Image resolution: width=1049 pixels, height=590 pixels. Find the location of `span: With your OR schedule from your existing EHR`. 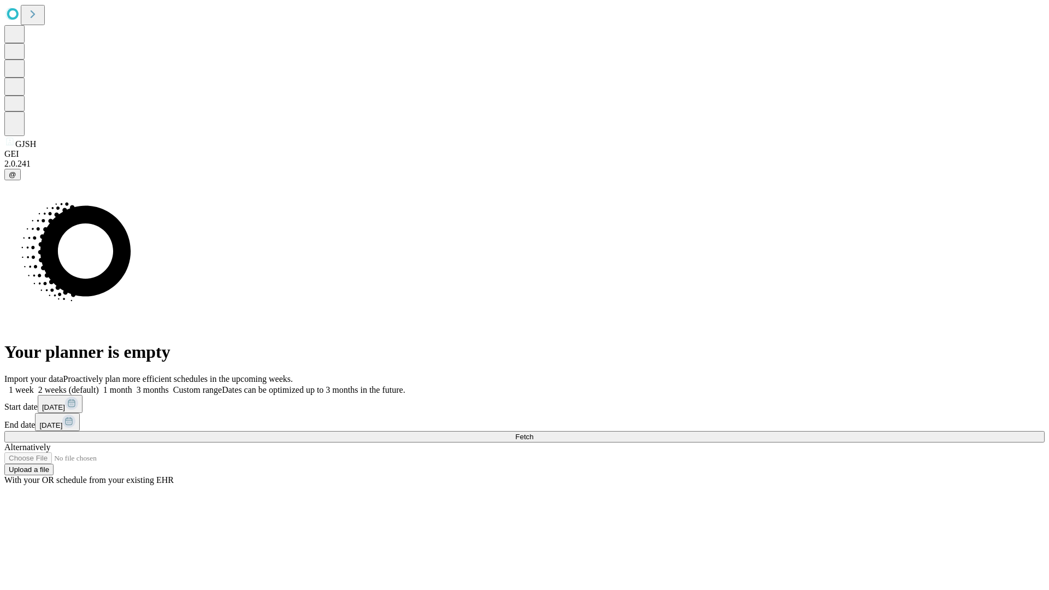

span: With your OR schedule from your existing EHR is located at coordinates (89, 480).